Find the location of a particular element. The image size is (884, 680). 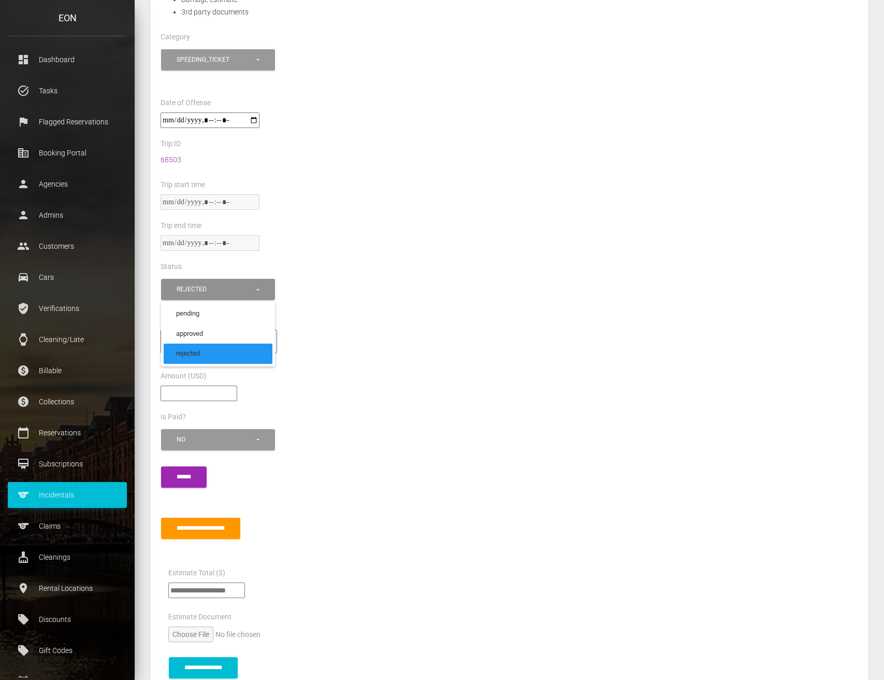

label: Amount (USD) is located at coordinates (183, 376).